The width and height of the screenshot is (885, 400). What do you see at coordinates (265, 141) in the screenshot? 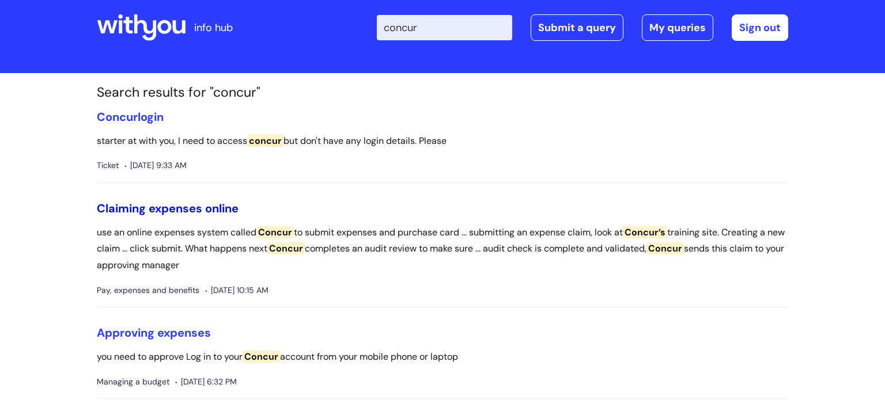
I see `span: concur` at bounding box center [265, 141].